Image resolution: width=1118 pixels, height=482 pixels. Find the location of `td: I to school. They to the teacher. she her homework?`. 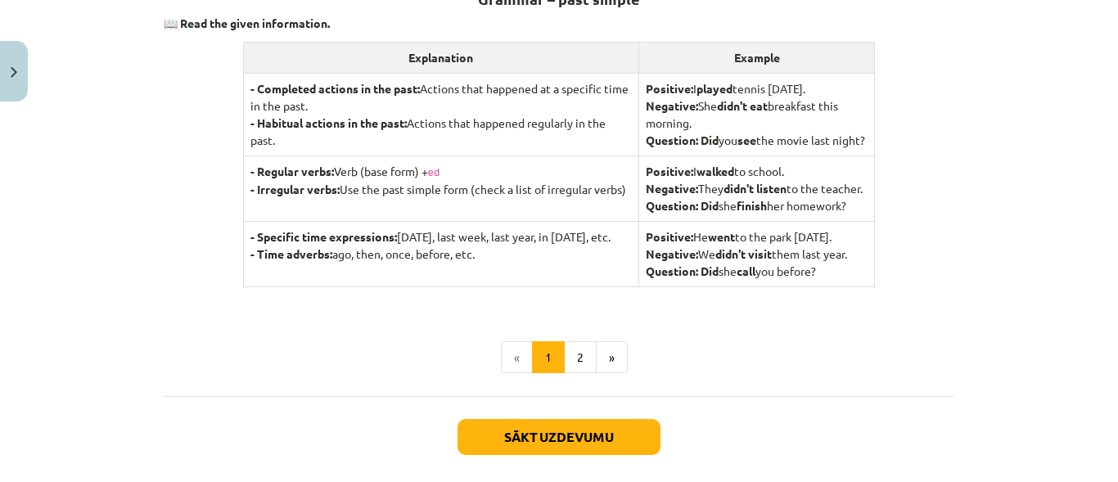

td: I to school. They to the teacher. she her homework? is located at coordinates (756, 188).